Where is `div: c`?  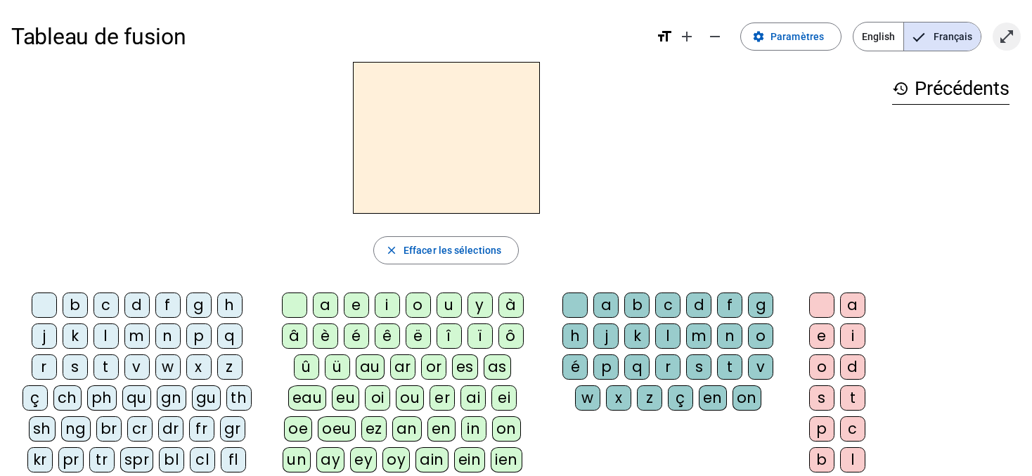 div: c is located at coordinates (106, 305).